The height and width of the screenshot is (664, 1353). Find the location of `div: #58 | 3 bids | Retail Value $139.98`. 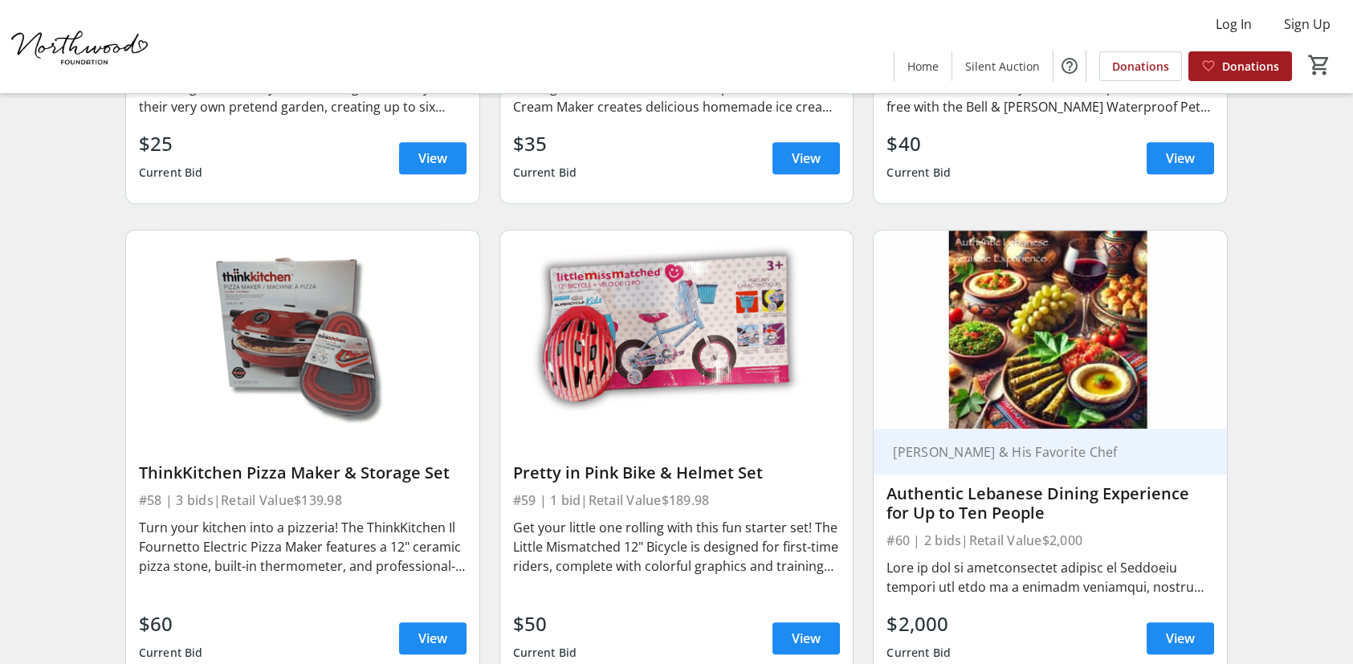

div: #58 | 3 bids | Retail Value $139.98 is located at coordinates (303, 500).